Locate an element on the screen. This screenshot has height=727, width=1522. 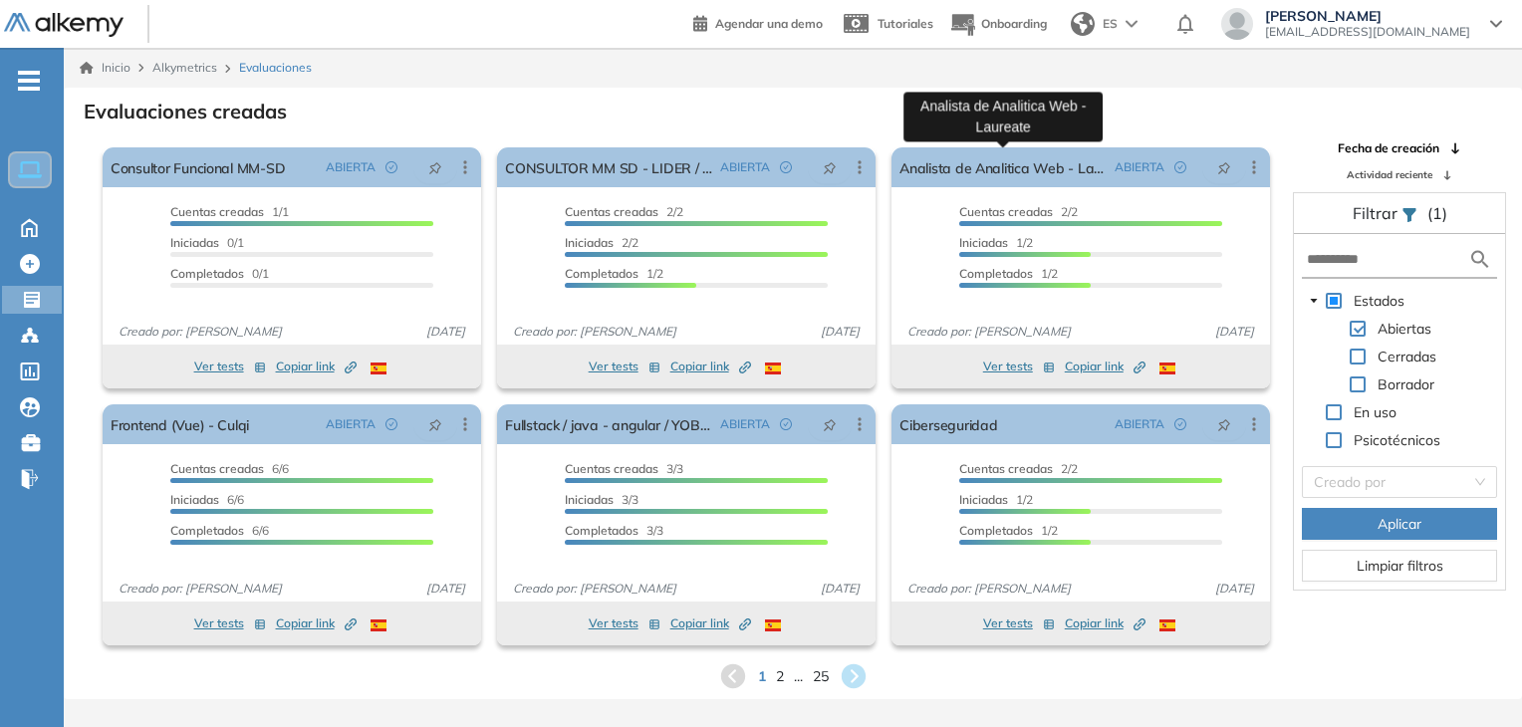
span: Onboarding is located at coordinates (1014, 23).